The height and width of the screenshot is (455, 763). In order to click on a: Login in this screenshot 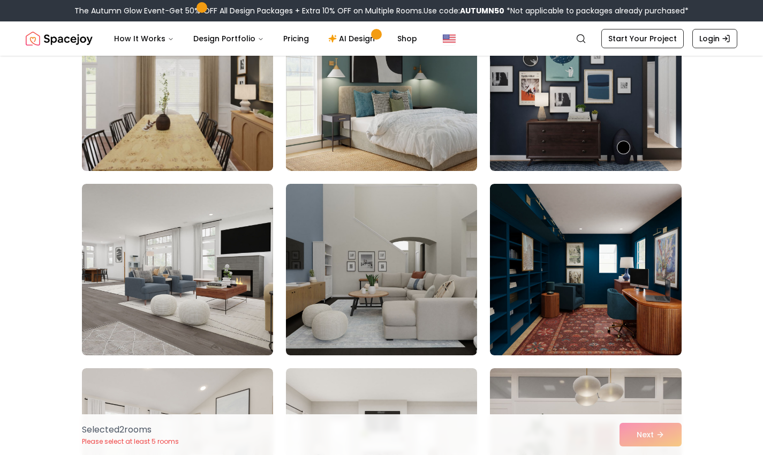, I will do `click(715, 39)`.